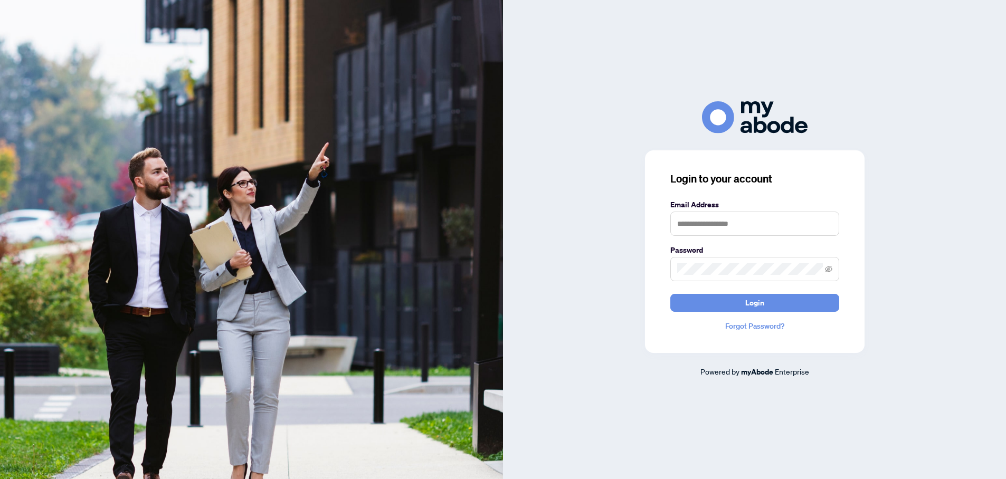 This screenshot has width=1006, height=479. I want to click on h3: Login to your account, so click(755, 179).